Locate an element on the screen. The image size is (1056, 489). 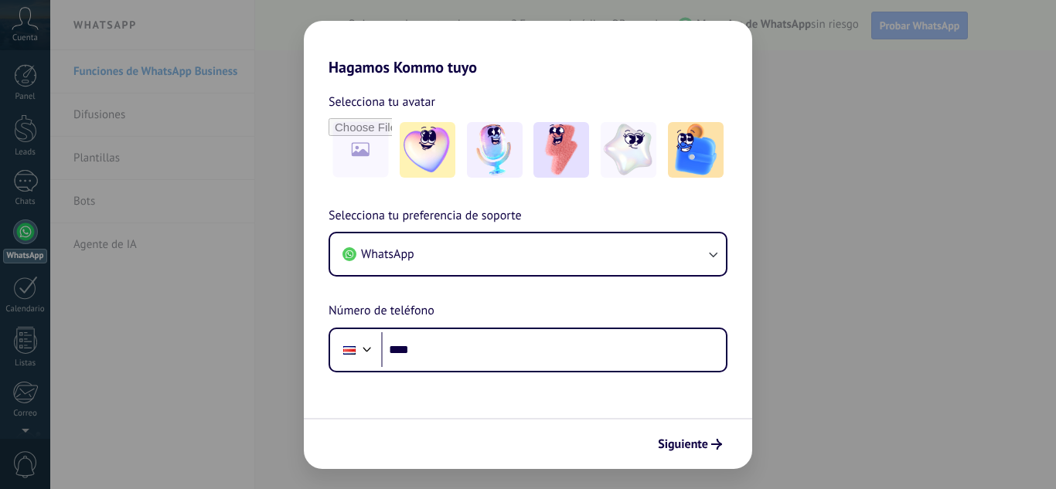
img: -3.jpeg is located at coordinates (561, 150).